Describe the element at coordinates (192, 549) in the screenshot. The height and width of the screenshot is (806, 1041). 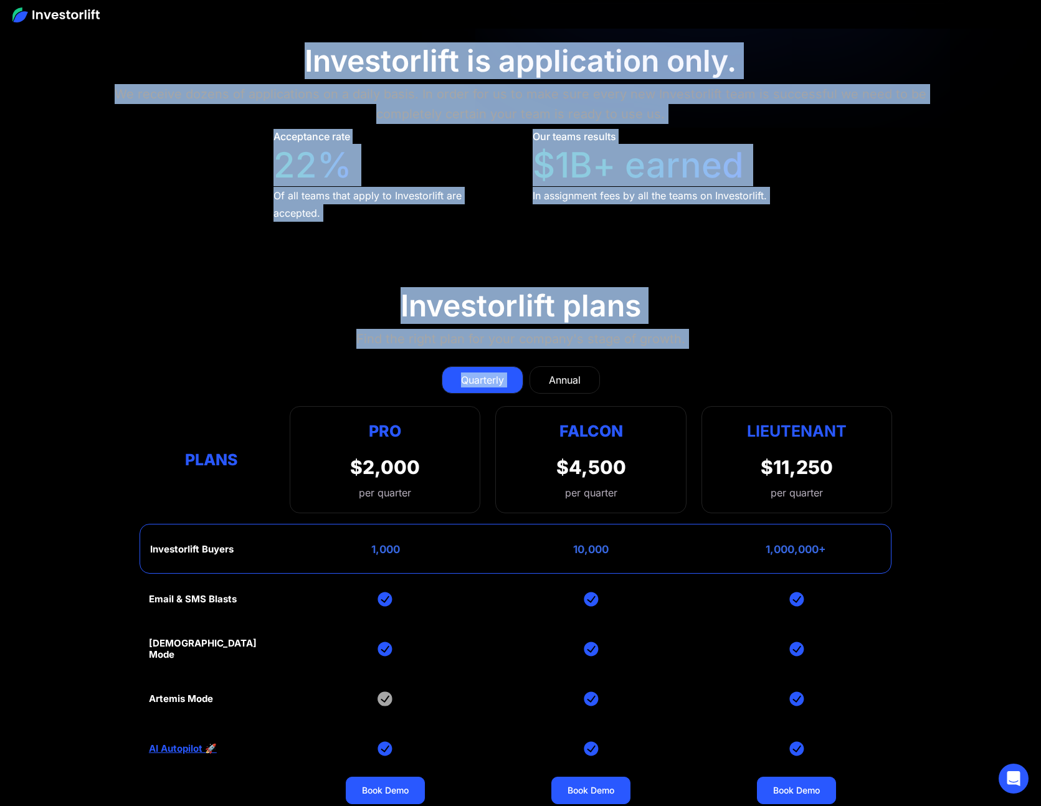
I see `div: Investorlift Buyers` at that location.